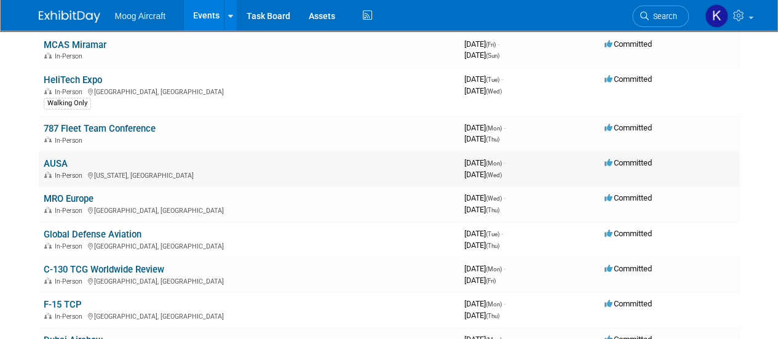 The height and width of the screenshot is (339, 778). Describe the element at coordinates (717, 16) in the screenshot. I see `img: Kelsey Blackley` at that location.